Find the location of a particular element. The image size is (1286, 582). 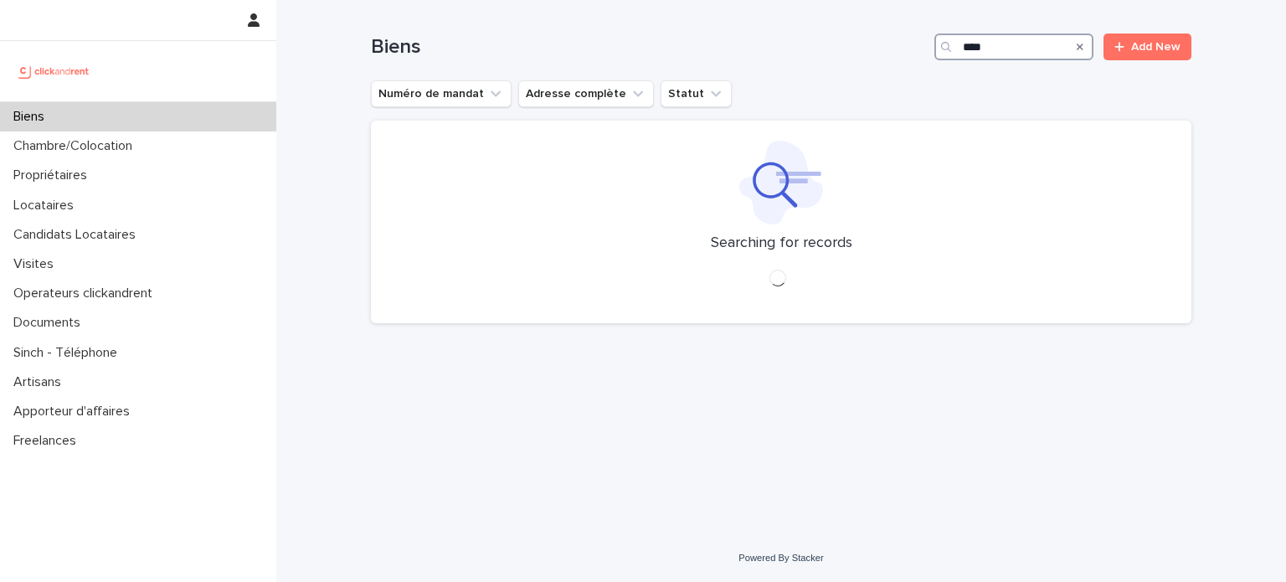

p: Locataires is located at coordinates (47, 205).